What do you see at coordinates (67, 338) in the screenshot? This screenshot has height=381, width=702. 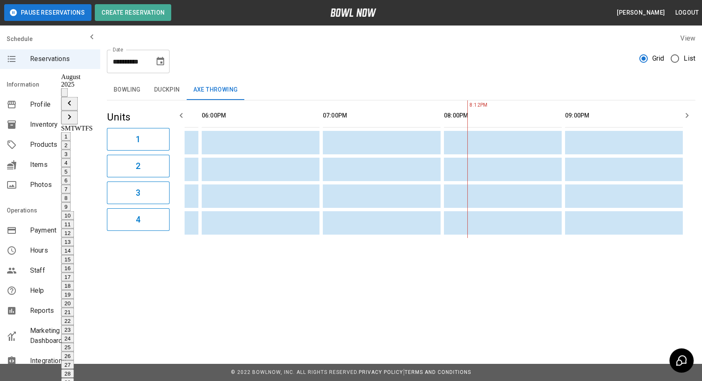 I see `button: Aug 24, 2025` at bounding box center [67, 338].